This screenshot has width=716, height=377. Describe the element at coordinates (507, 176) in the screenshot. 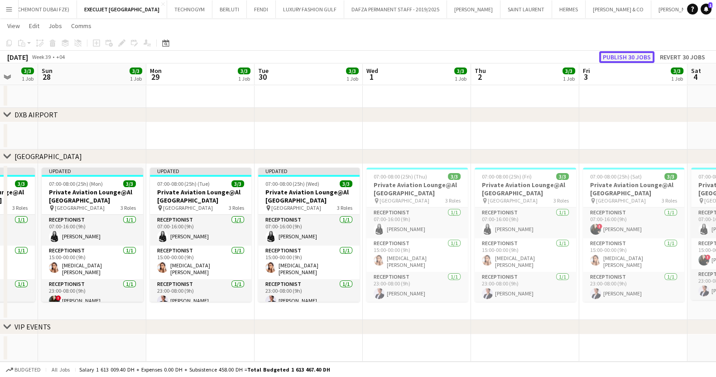

I see `span: 07:00-08:00 (25h) (Fri)` at that location.